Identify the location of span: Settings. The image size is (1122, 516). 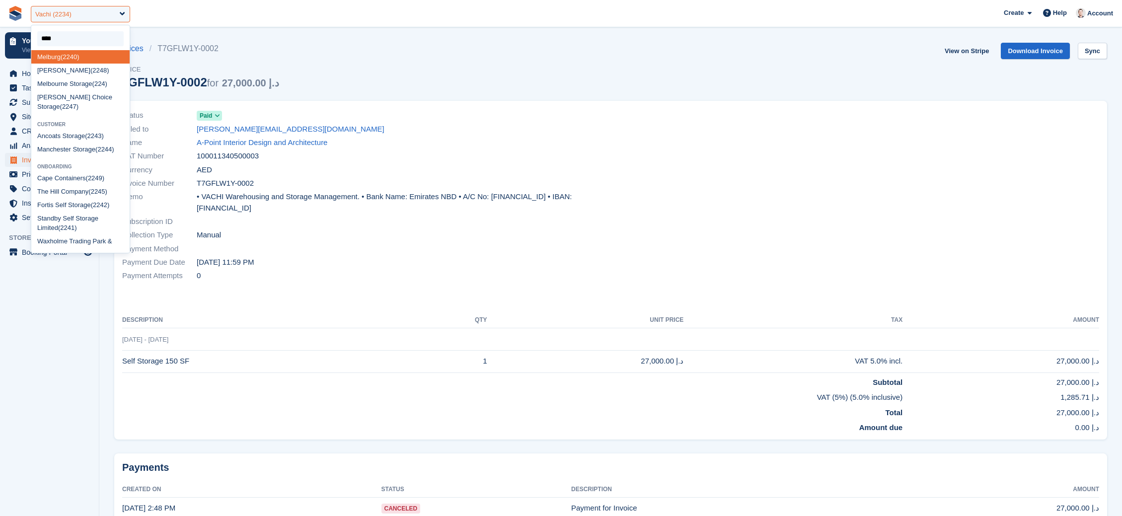
(52, 217).